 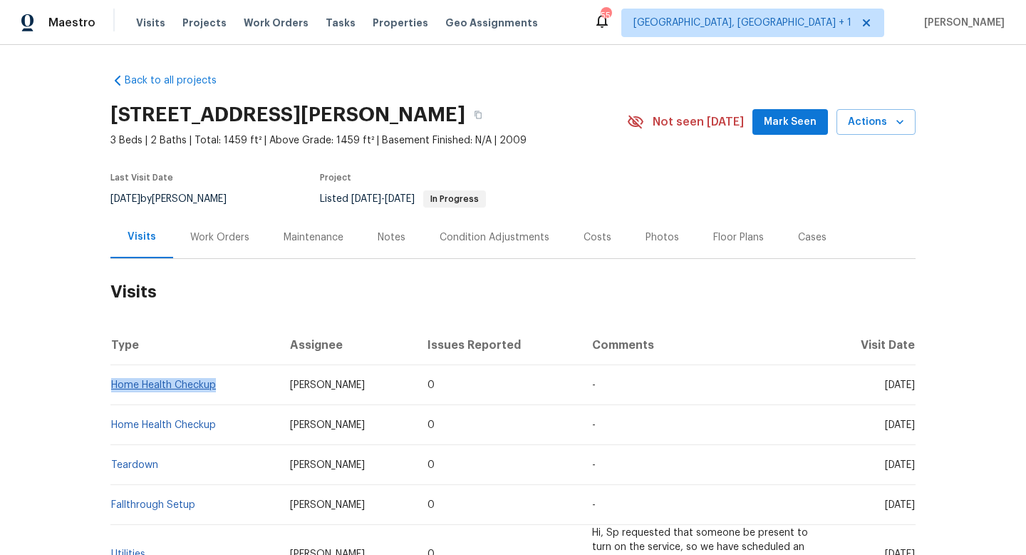 I want to click on div: Cases, so click(x=813, y=237).